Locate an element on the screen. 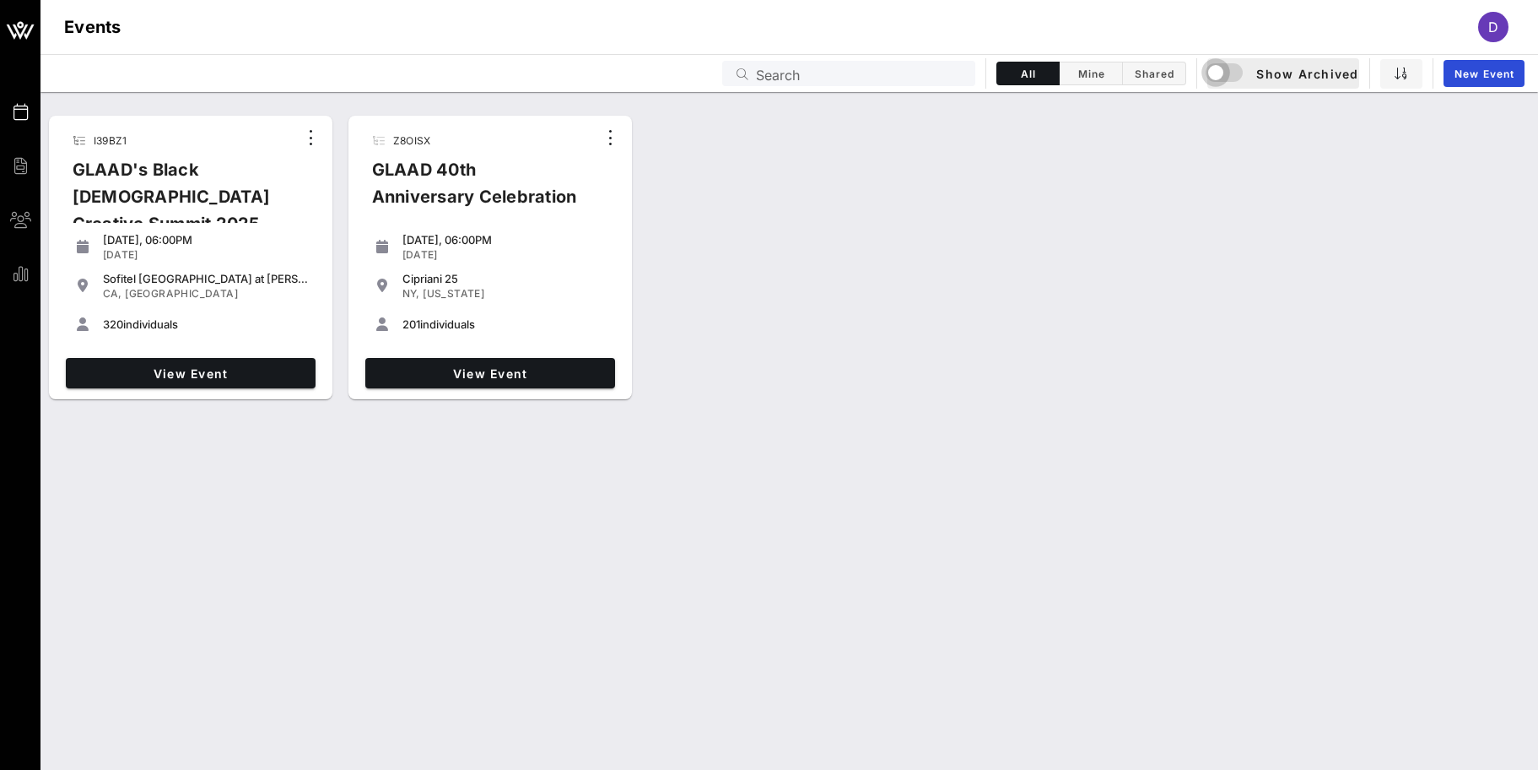 The height and width of the screenshot is (770, 1538). div: D is located at coordinates (1494, 27).